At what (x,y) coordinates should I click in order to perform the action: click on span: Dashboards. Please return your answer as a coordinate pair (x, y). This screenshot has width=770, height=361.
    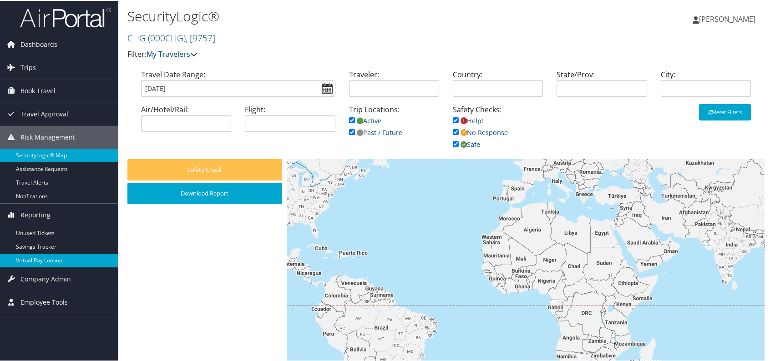
    Looking at the image, I should click on (39, 44).